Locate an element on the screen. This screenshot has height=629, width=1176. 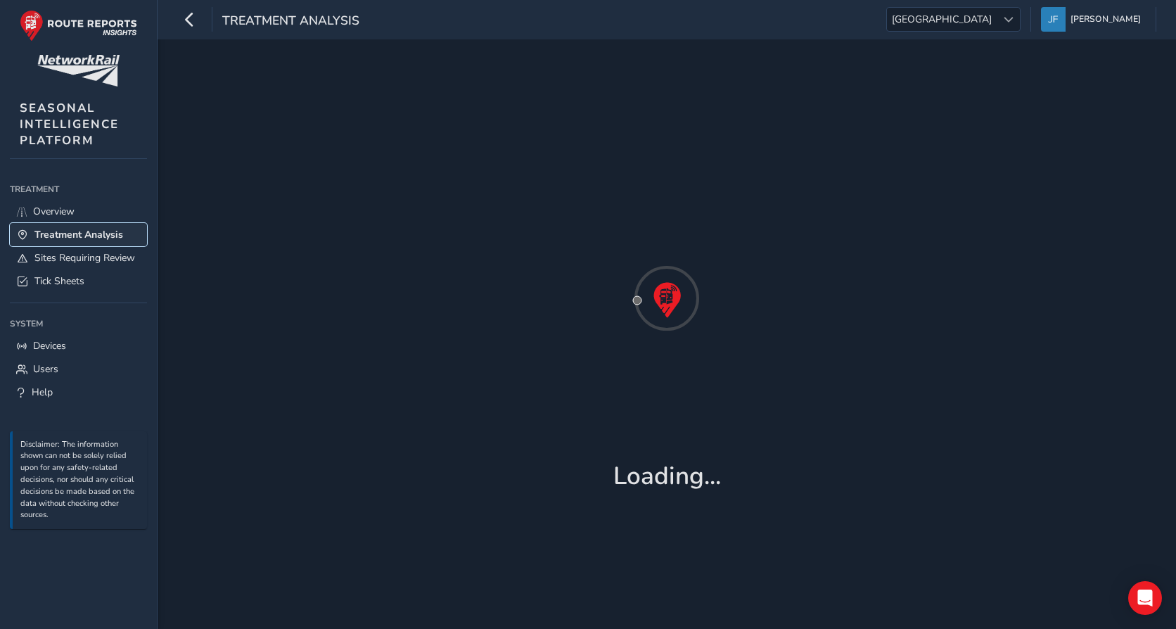
h1: Loading... is located at coordinates (667, 476).